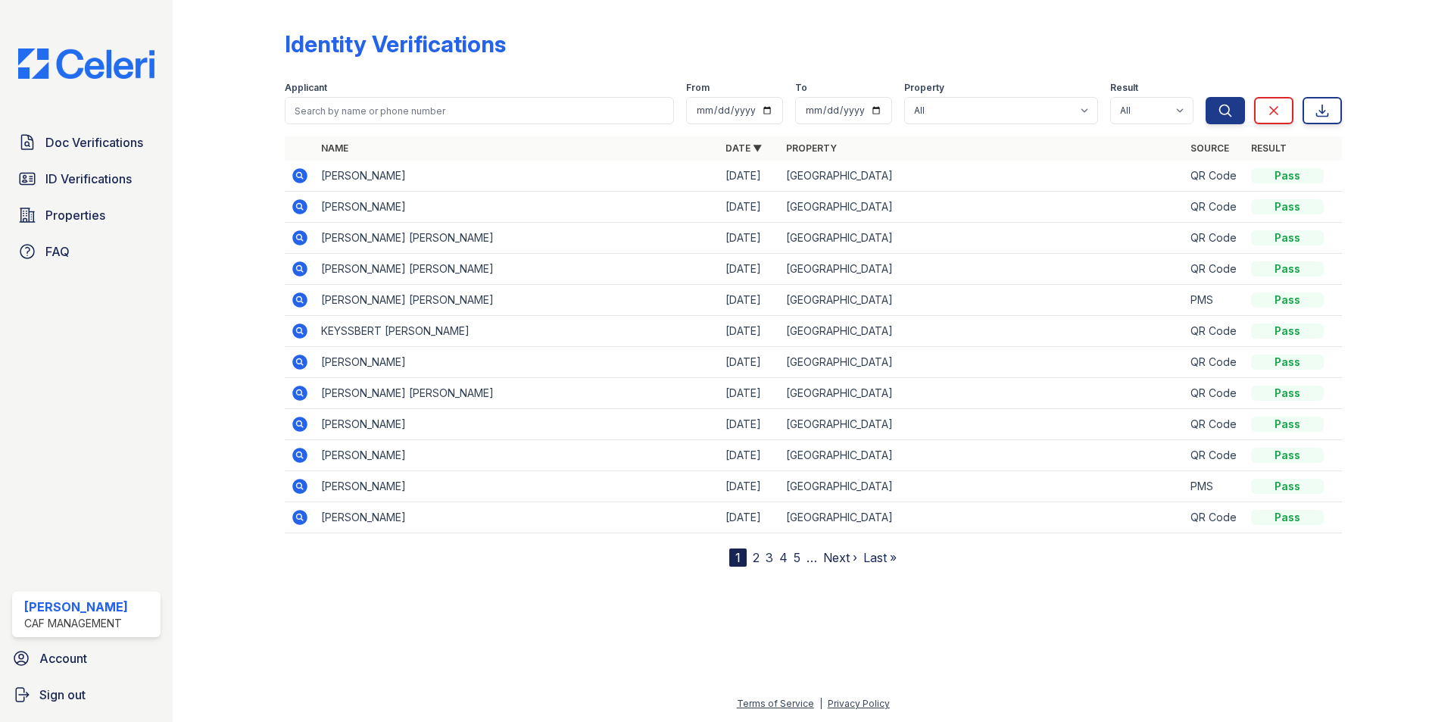 This screenshot has width=1454, height=722. What do you see at coordinates (743, 148) in the screenshot?
I see `a: Date ▼` at bounding box center [743, 148].